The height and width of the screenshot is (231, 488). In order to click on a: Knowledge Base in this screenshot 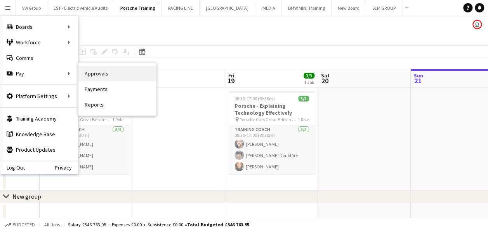, I will do `click(39, 134)`.